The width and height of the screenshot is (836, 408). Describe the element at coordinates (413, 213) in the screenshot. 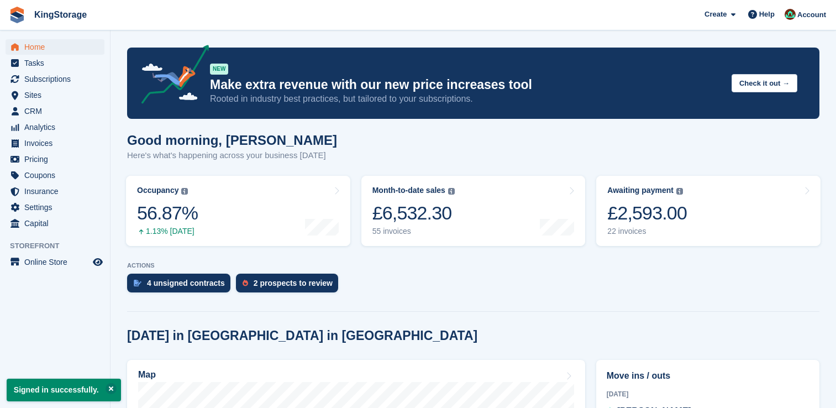

I see `div: £6,532.30` at that location.